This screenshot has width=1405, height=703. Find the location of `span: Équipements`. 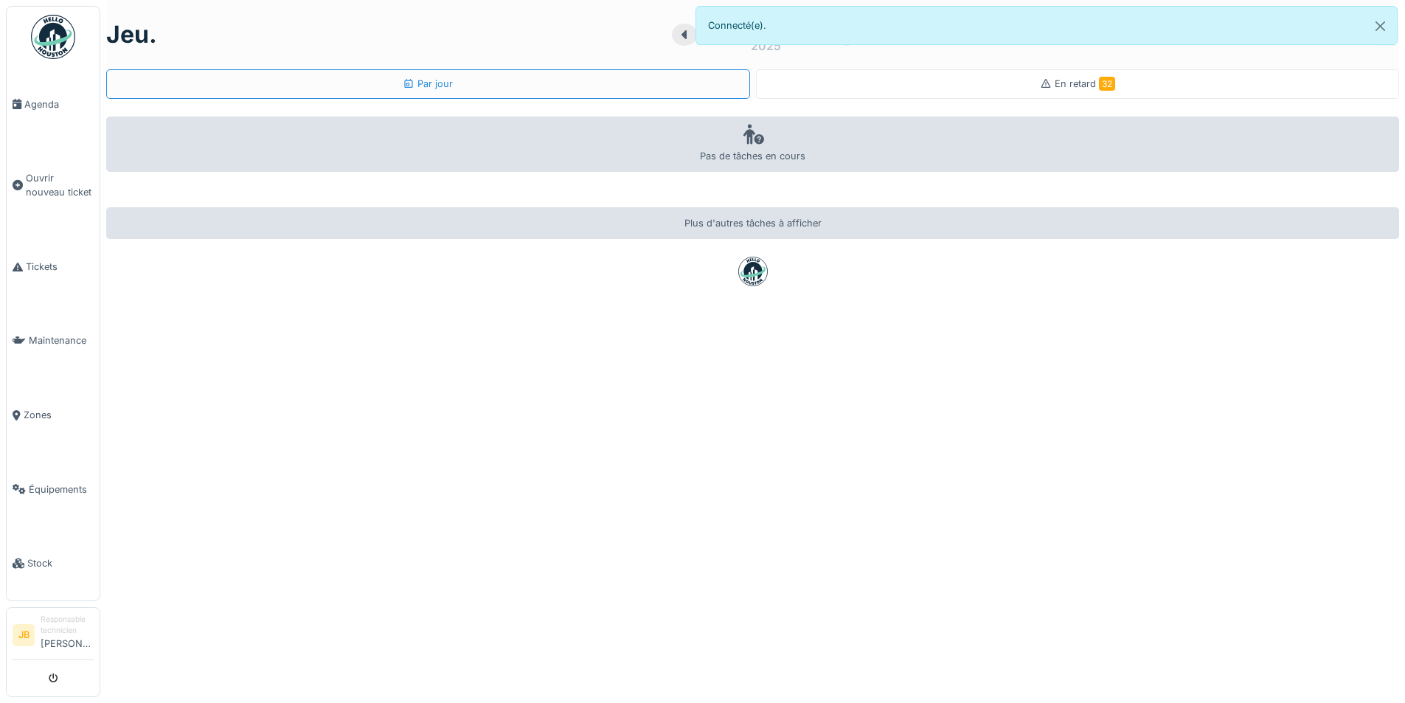

span: Équipements is located at coordinates (61, 489).